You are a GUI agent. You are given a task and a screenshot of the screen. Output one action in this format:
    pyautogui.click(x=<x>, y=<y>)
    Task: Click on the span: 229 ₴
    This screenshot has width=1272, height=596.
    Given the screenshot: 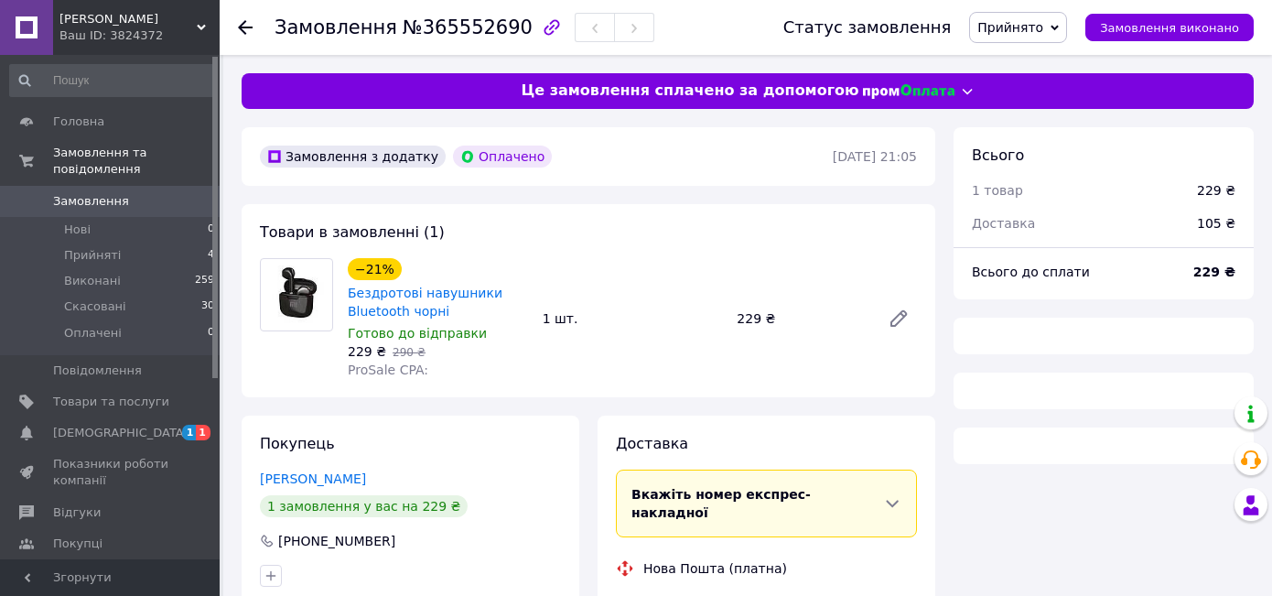 What is the action you would take?
    pyautogui.click(x=367, y=351)
    